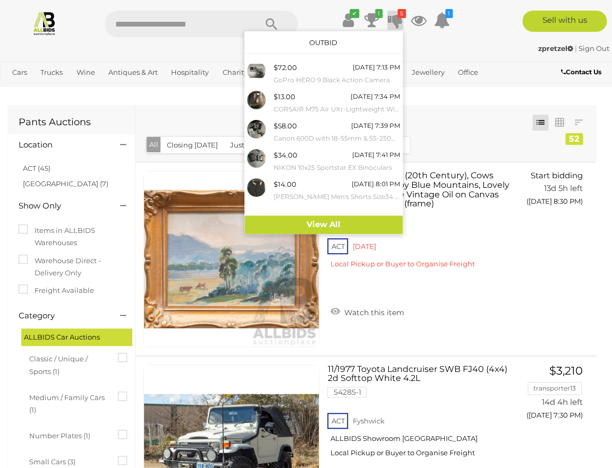 The image size is (612, 468). I want to click on h4: Category, so click(61, 316).